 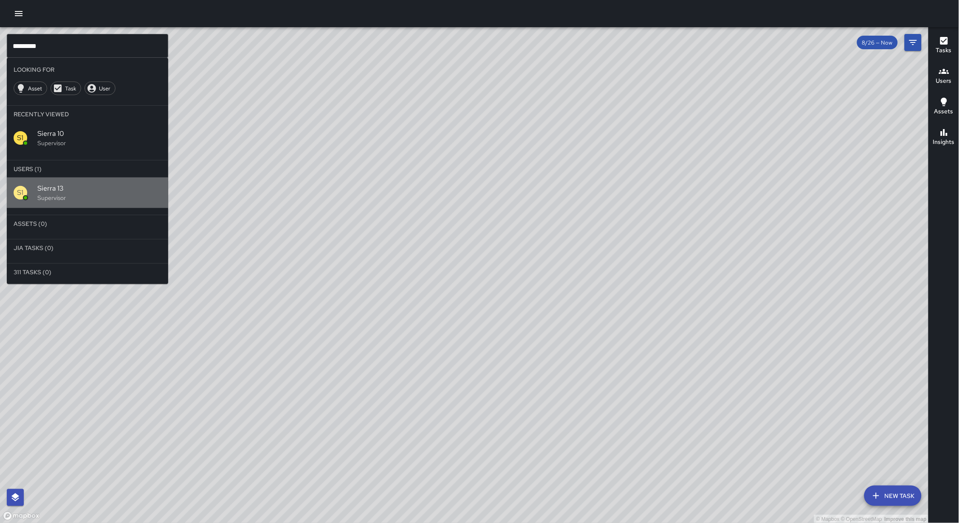 I want to click on button: Filters, so click(x=913, y=42).